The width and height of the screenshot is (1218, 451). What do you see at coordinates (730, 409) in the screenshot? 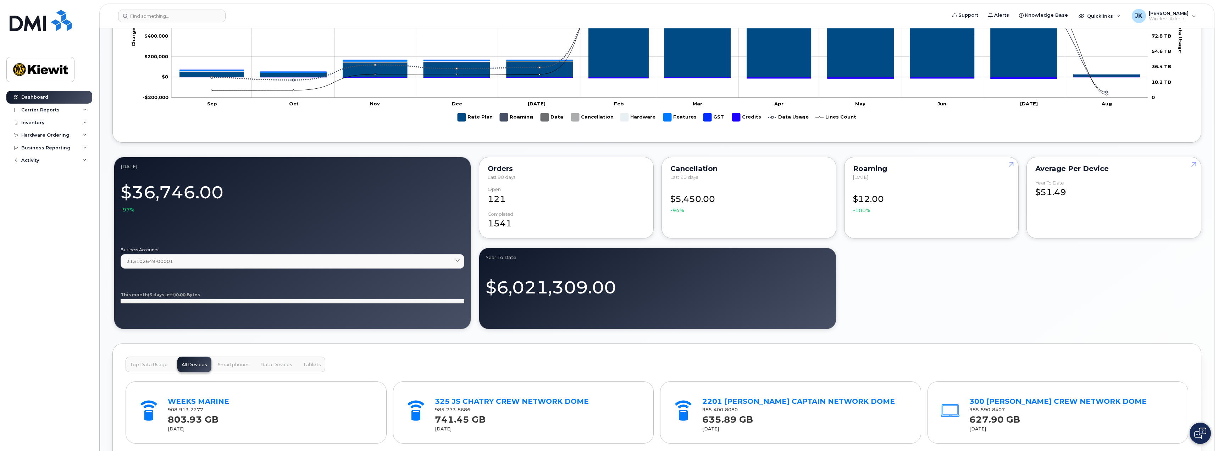
I see `span: 8080` at bounding box center [730, 409].